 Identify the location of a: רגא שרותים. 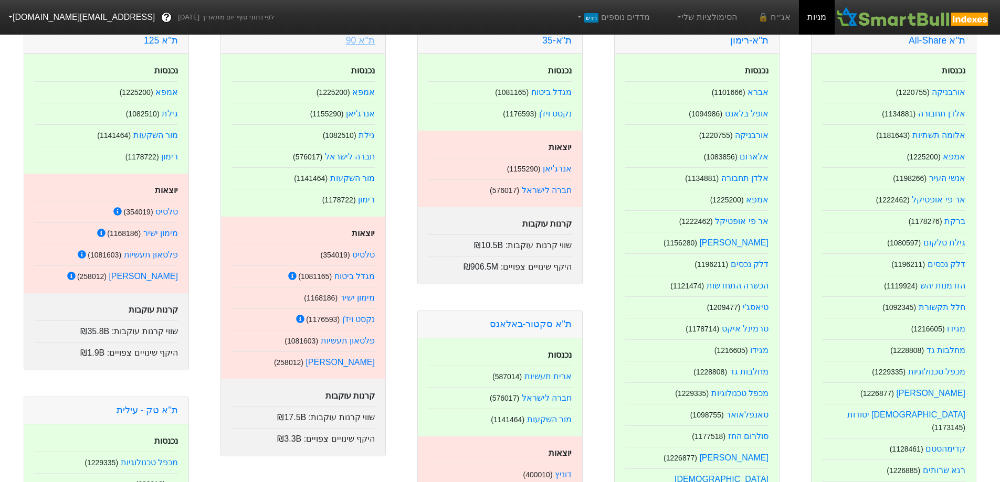
(944, 470).